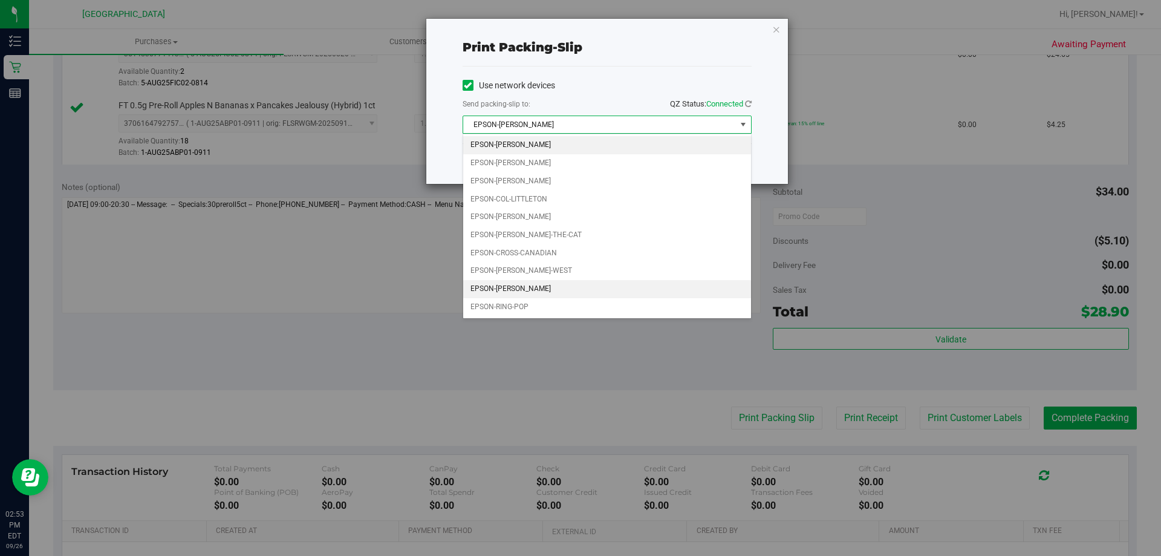  What do you see at coordinates (711, 103) in the screenshot?
I see `span: QZ Status:` at bounding box center [711, 103].